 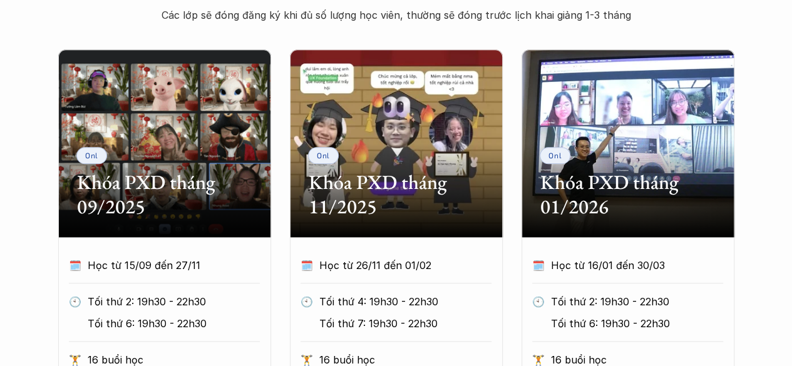 I want to click on h2: Khóa PXD tháng 01/2026, so click(x=628, y=194).